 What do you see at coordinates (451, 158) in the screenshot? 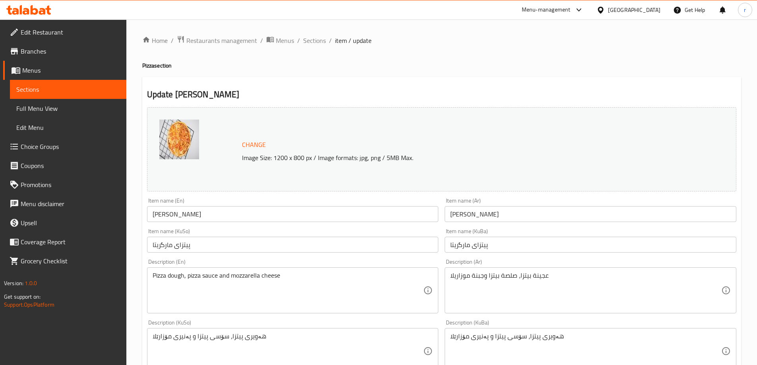
I see `p: Image Size: 1200 x 800 px / Image formats: jpg, png / 5MB Max.` at bounding box center [451, 158].